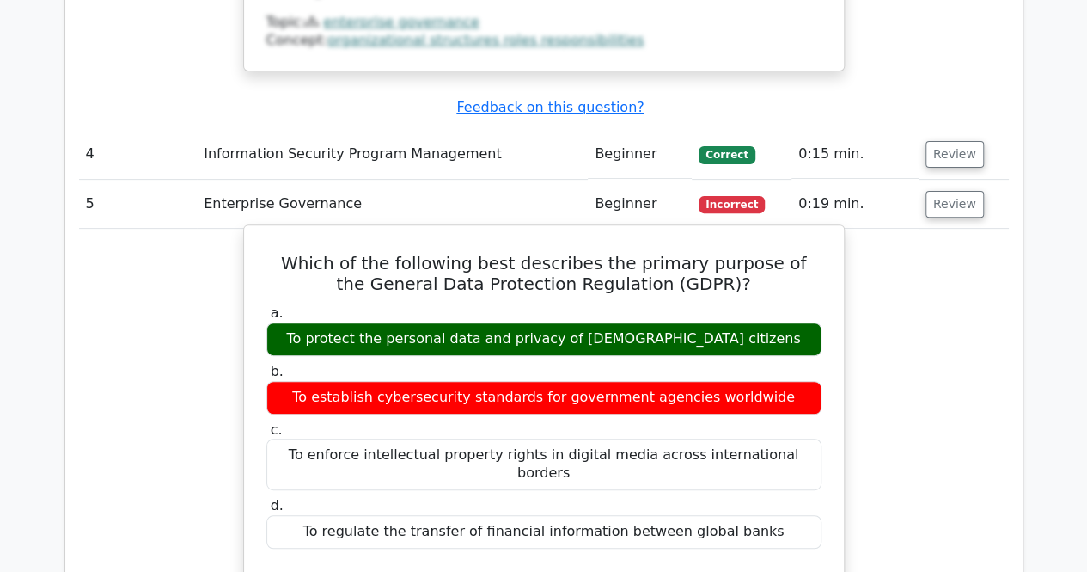 This screenshot has height=572, width=1087. I want to click on a: enterprise governance, so click(401, 21).